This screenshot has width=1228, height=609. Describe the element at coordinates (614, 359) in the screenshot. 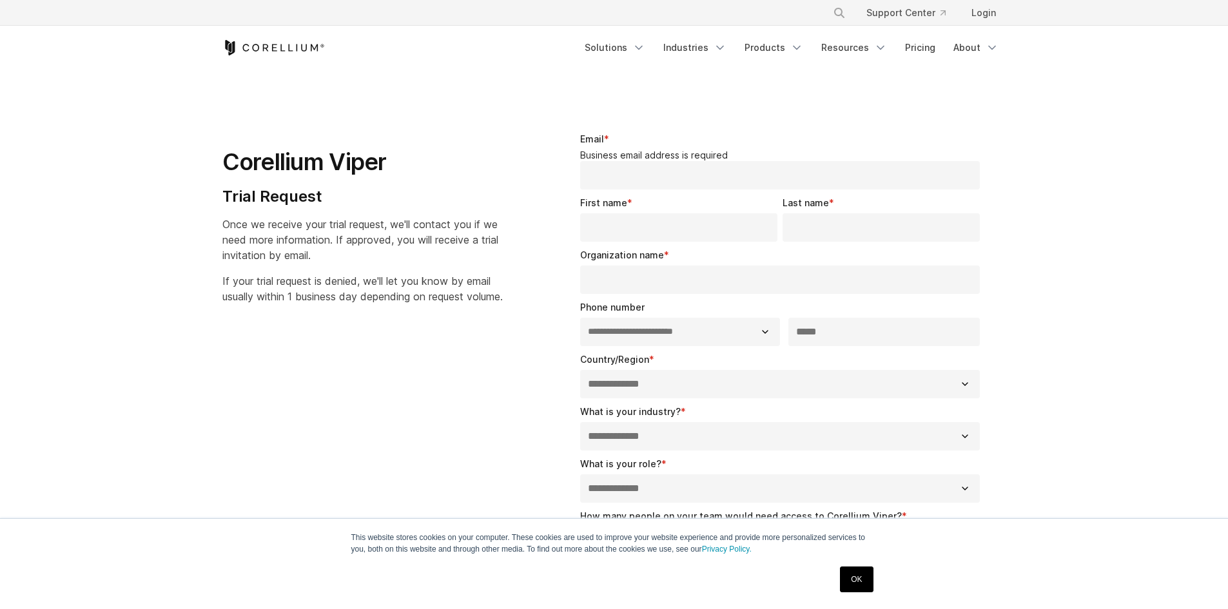

I see `span: Country/Region` at that location.